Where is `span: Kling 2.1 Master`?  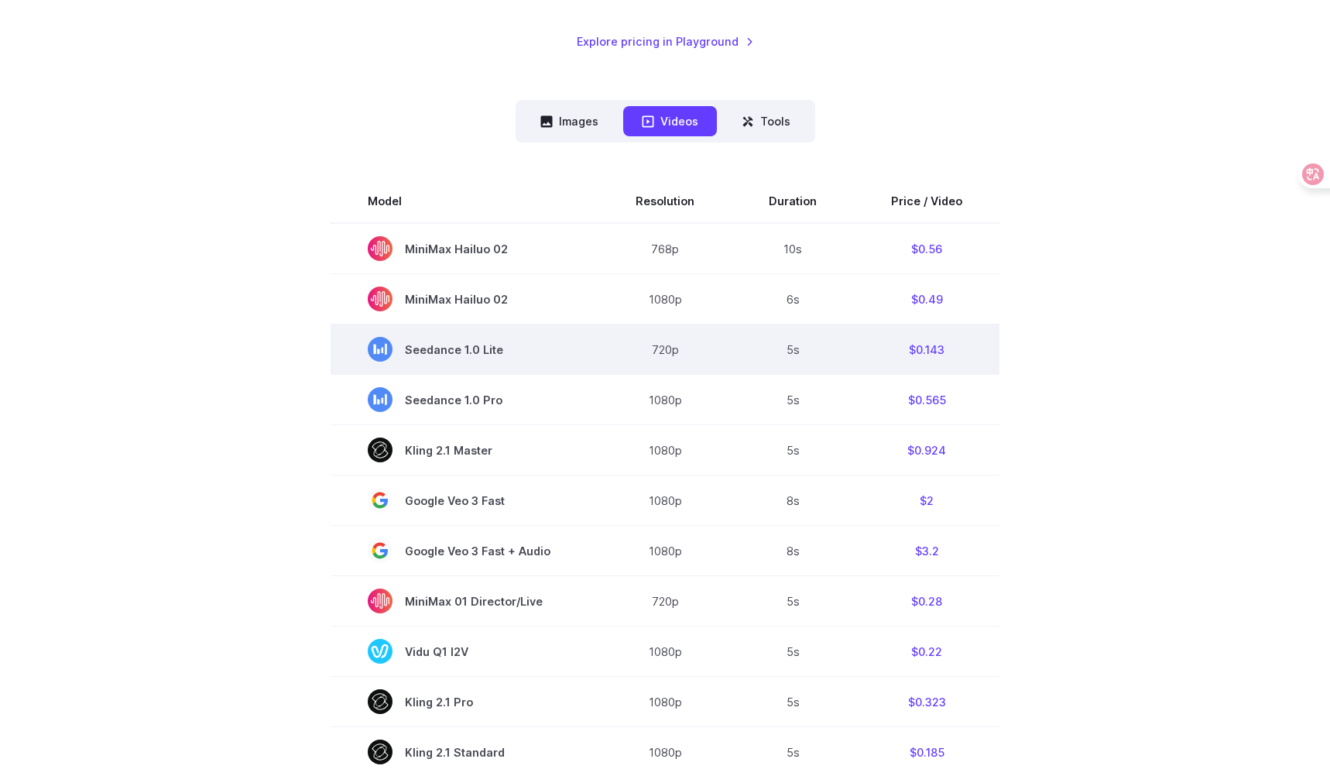 span: Kling 2.1 Master is located at coordinates (464, 450).